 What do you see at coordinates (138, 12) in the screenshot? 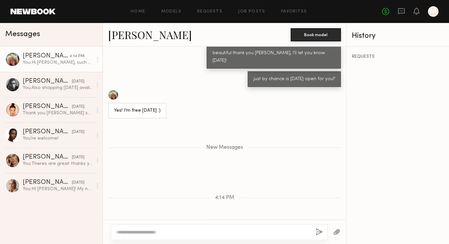
I see `a: Home` at bounding box center [138, 12].